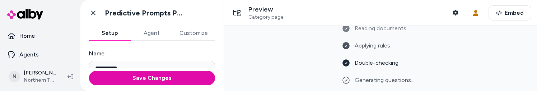  What do you see at coordinates (265, 17) in the screenshot?
I see `span: Category page` at bounding box center [265, 17].